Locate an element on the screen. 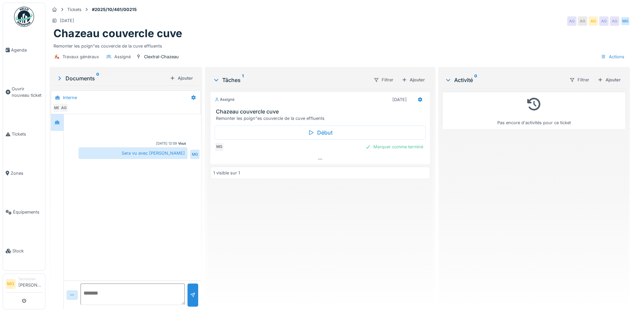 The width and height of the screenshot is (634, 312). a: Zones is located at coordinates (24, 173).